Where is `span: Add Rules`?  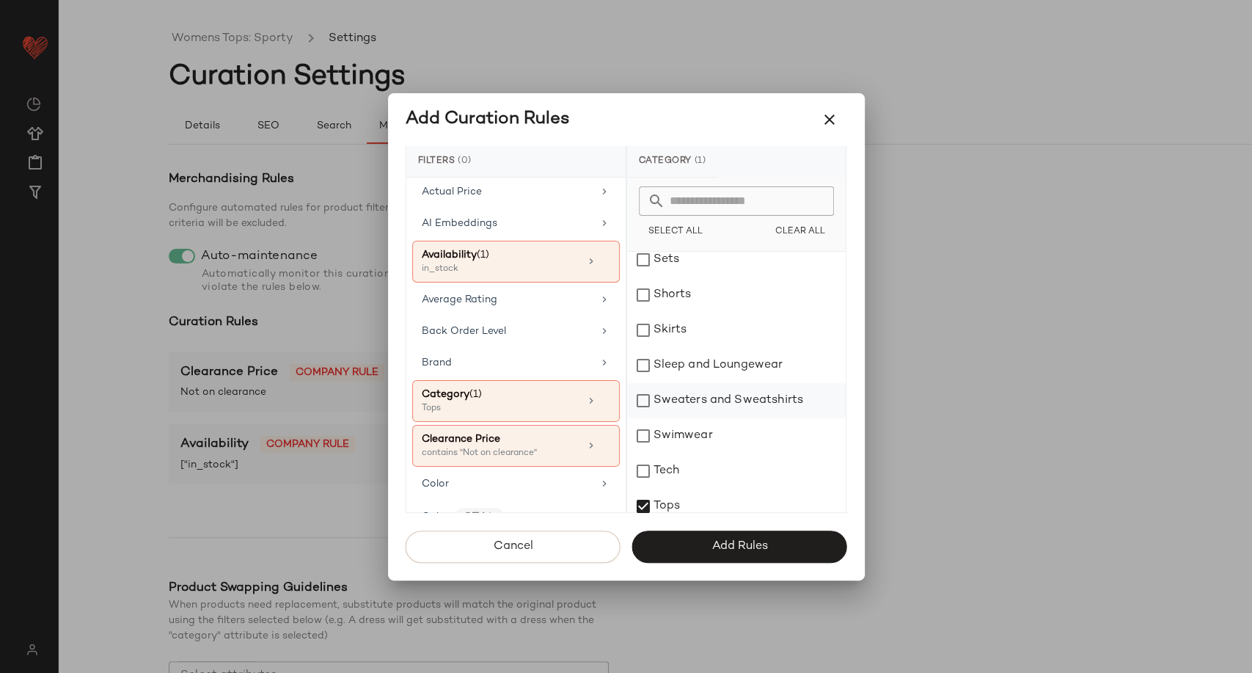 span: Add Rules is located at coordinates (739, 546).